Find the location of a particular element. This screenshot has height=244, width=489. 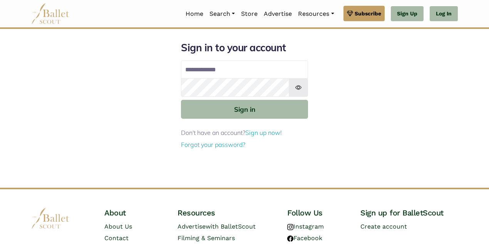

img: instagram logo is located at coordinates (291, 227).